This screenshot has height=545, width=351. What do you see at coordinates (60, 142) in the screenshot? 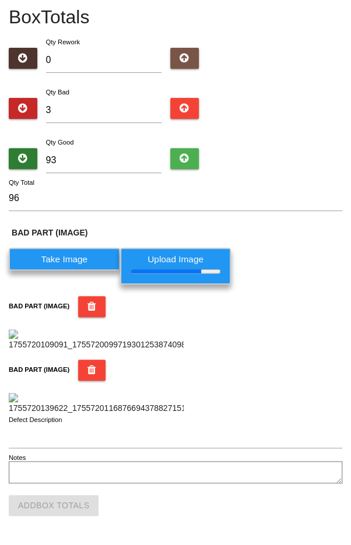
I see `label: Qty Good` at bounding box center [60, 142].